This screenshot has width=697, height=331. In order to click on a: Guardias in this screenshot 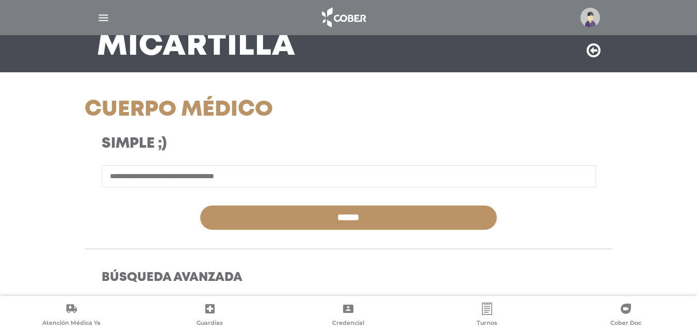, I will do `click(210, 315)`.